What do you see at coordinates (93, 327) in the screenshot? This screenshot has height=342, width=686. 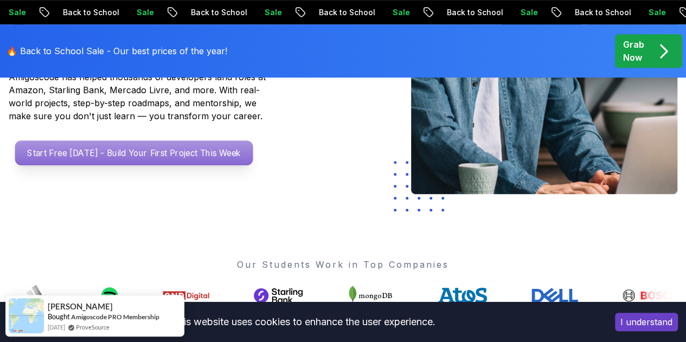 I see `a: ProveSource` at bounding box center [93, 327].